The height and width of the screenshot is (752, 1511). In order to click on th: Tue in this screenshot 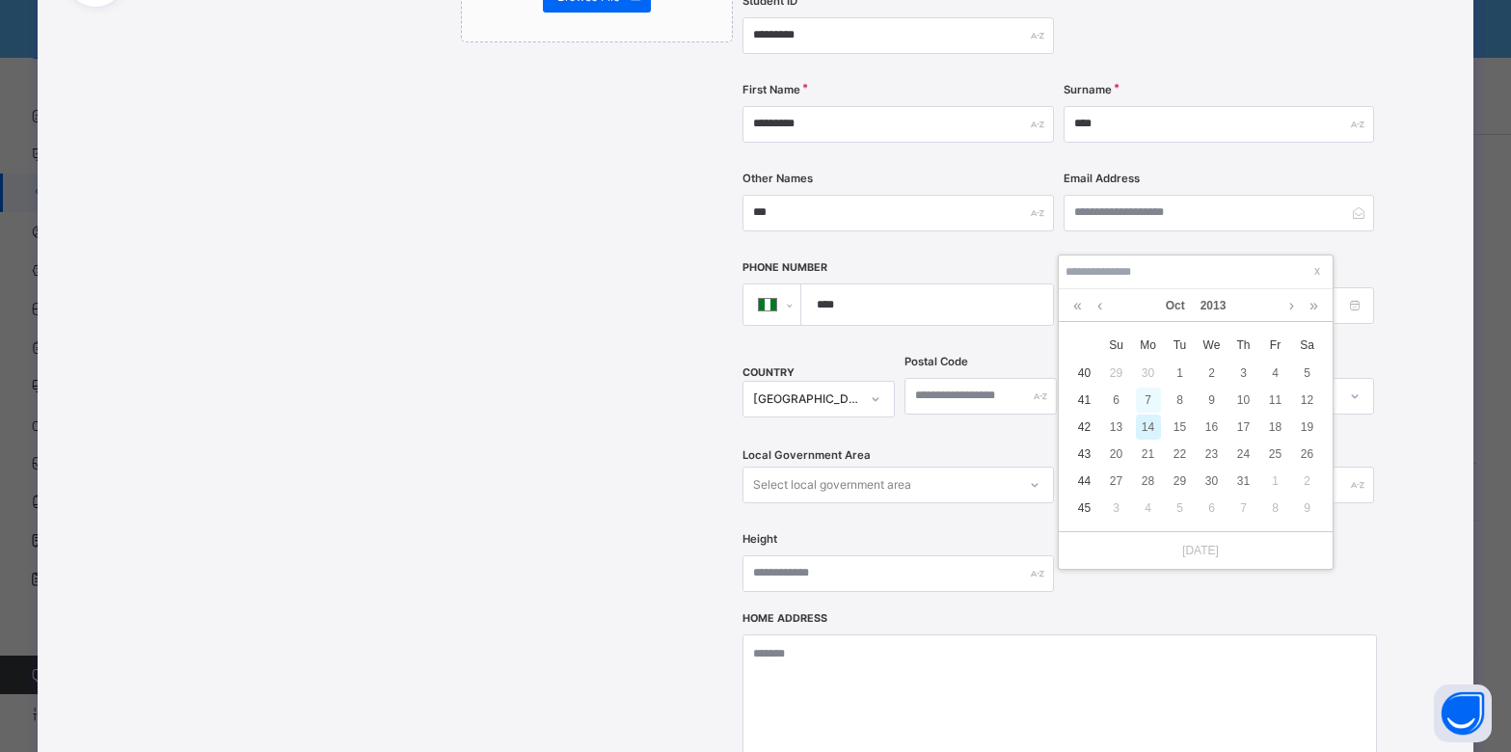, I will do `click(1179, 345)`.